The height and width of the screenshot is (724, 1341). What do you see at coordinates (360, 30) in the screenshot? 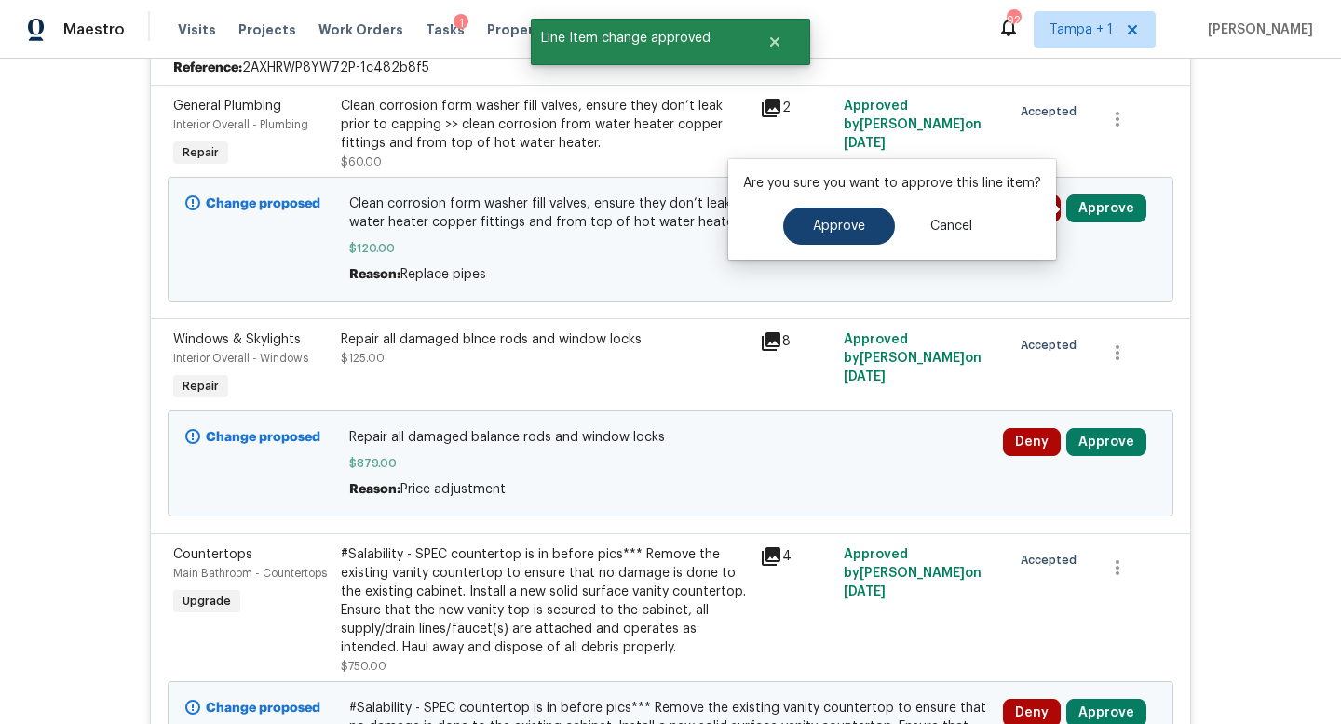
I see `span: Work Orders` at bounding box center [360, 30].